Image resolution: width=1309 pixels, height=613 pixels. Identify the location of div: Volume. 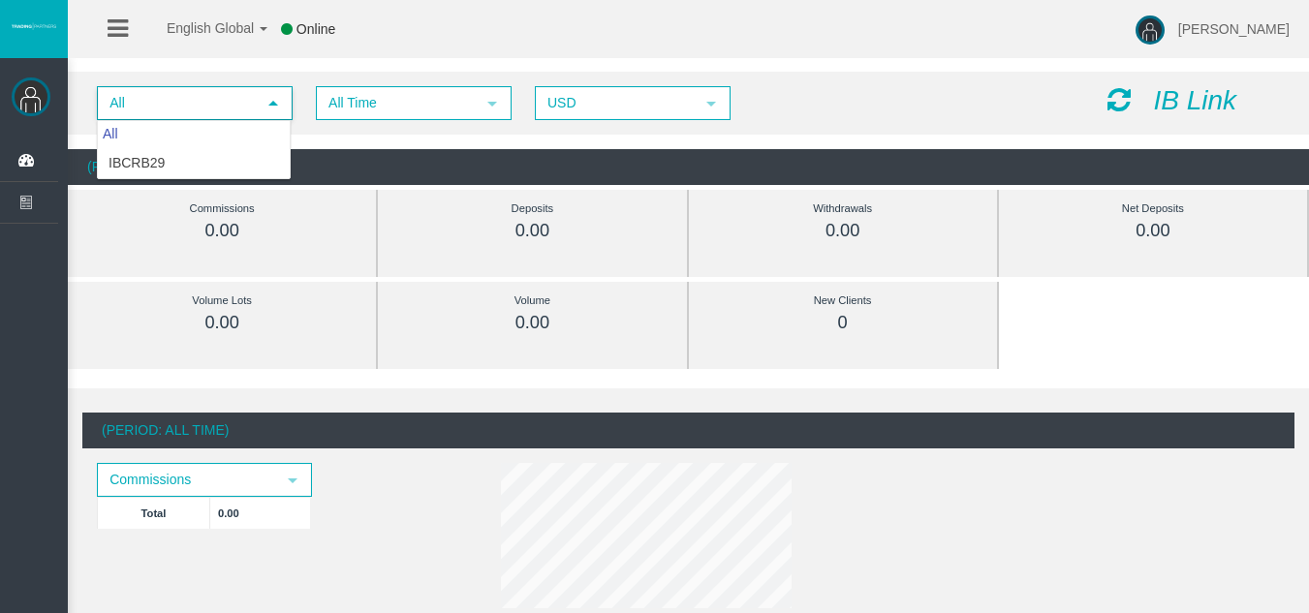
(532, 300).